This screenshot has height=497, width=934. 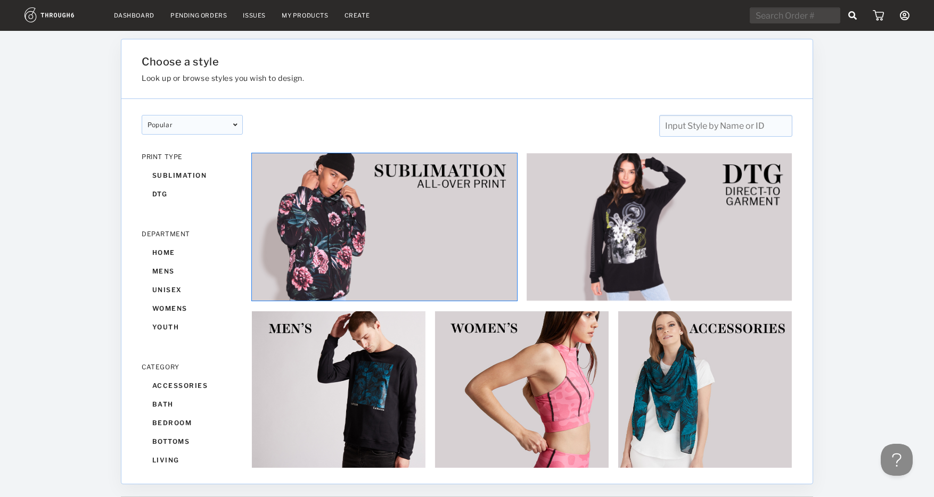 I want to click on div: home, so click(x=192, y=252).